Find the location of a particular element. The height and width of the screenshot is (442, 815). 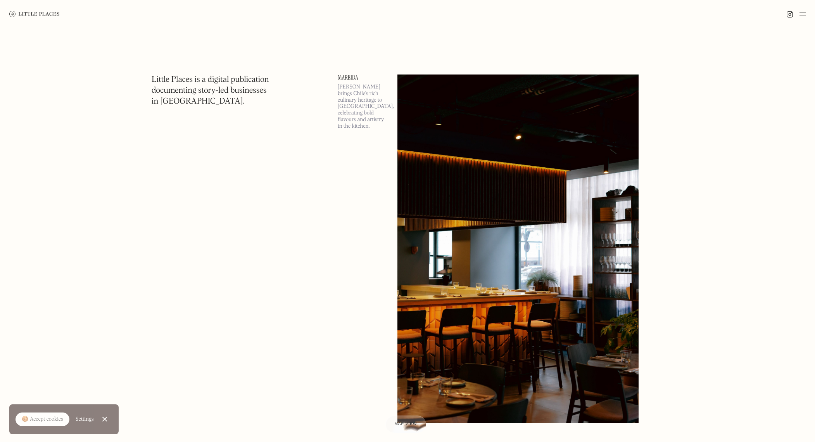

img: Mareida is located at coordinates (518, 249).